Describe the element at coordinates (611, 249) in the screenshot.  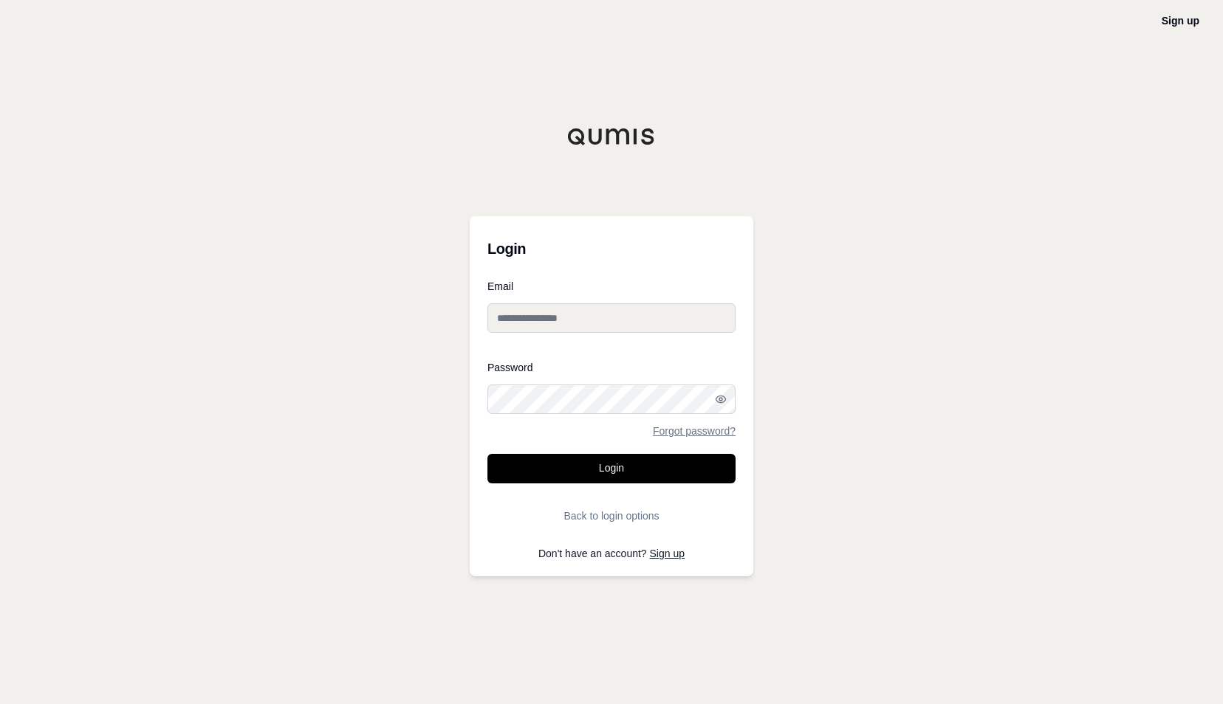
I see `h3: Login` at that location.